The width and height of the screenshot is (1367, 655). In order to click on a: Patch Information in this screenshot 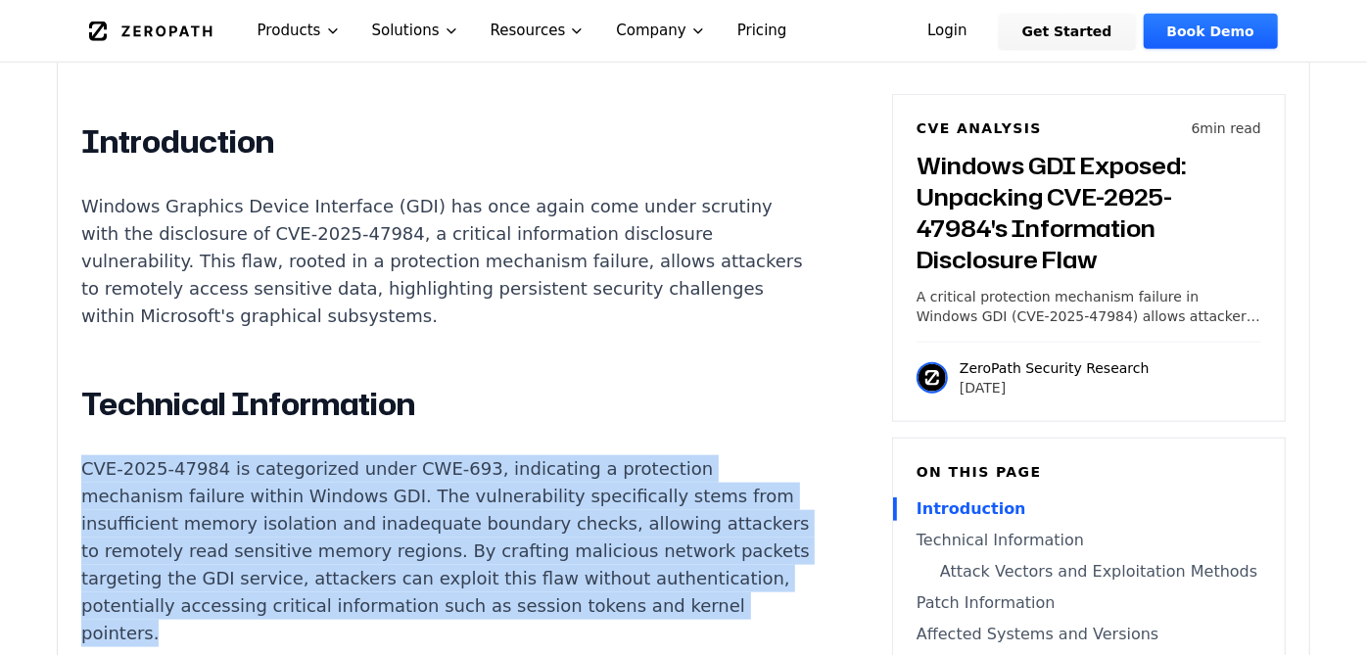, I will do `click(1089, 603)`.